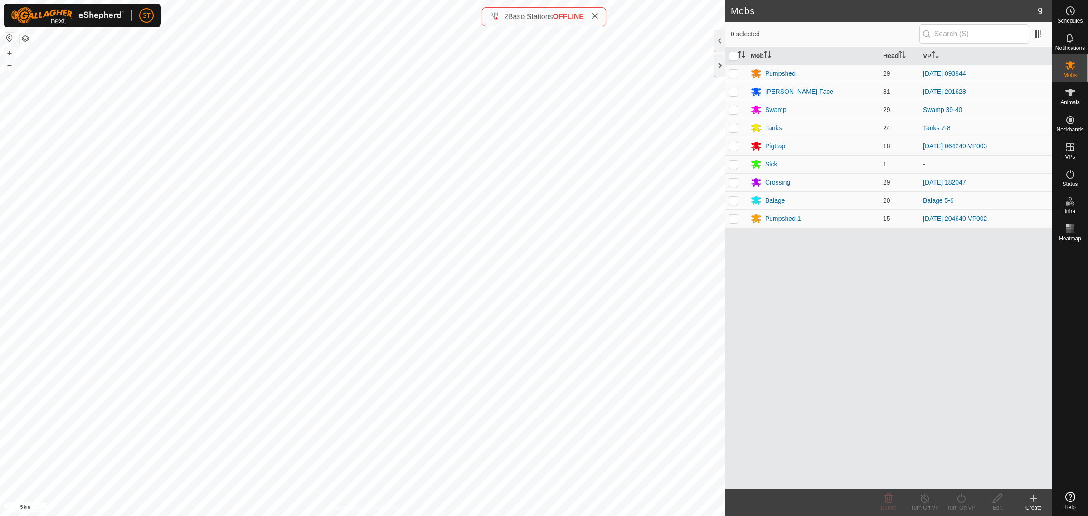  What do you see at coordinates (783, 219) in the screenshot?
I see `div: Pumpshed 1` at bounding box center [783, 219].